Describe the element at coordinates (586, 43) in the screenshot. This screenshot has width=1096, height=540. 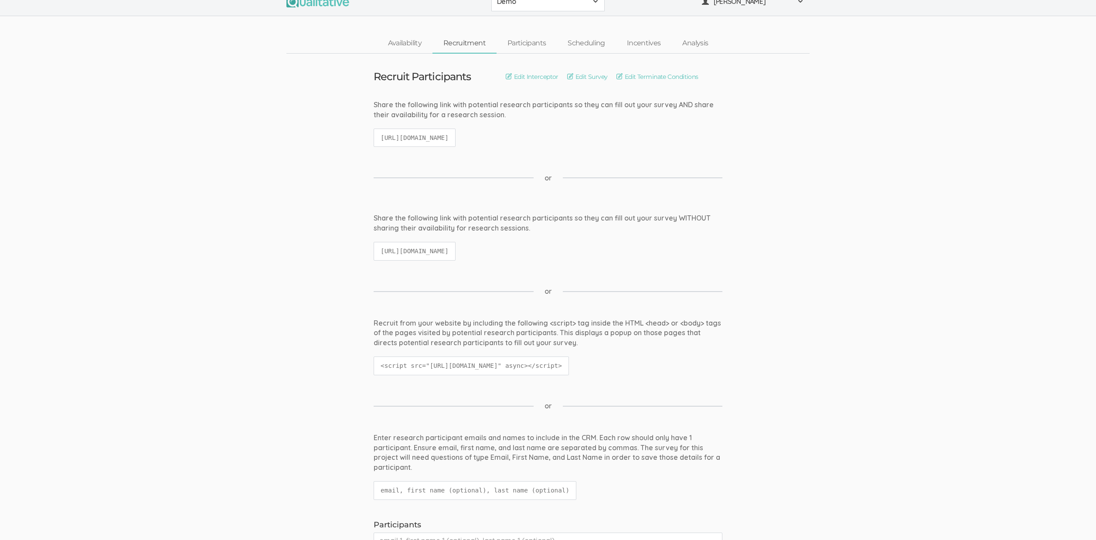
I see `a: Scheduling` at that location.